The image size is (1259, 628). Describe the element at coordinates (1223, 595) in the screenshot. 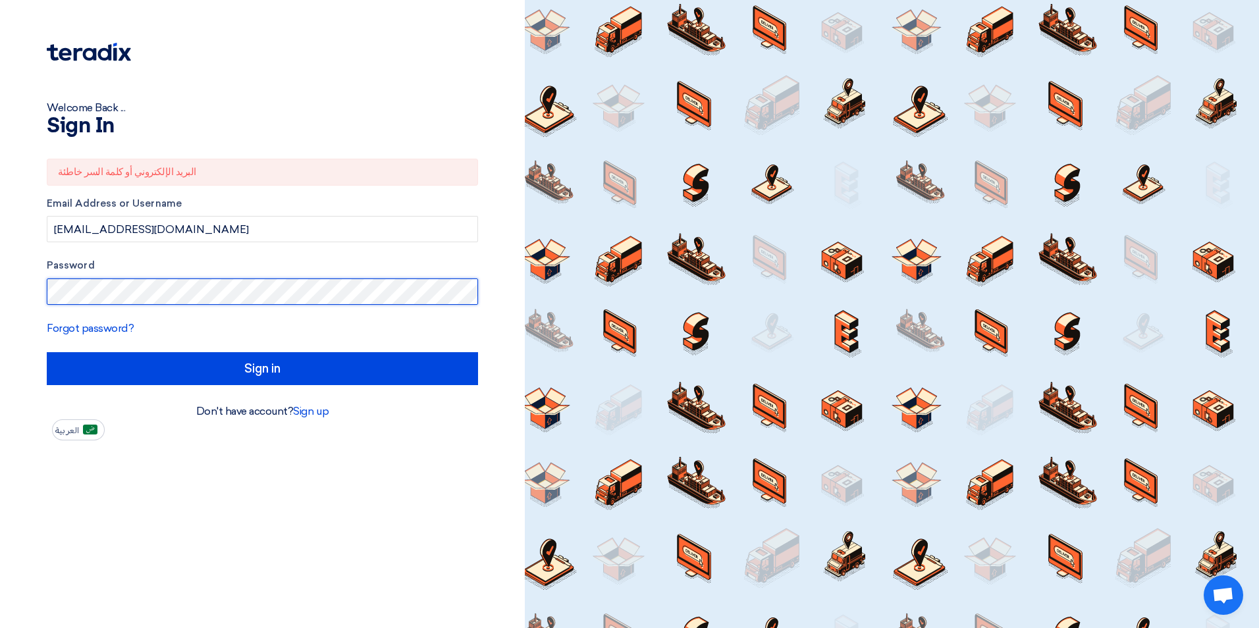

I see `div: Open chat` at that location.